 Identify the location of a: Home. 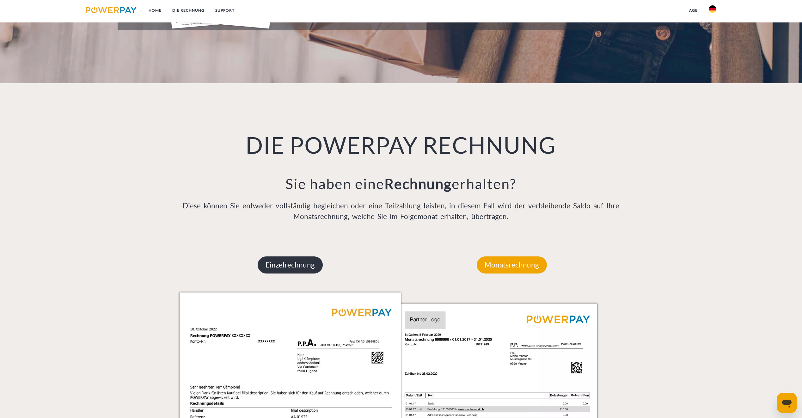
(155, 10).